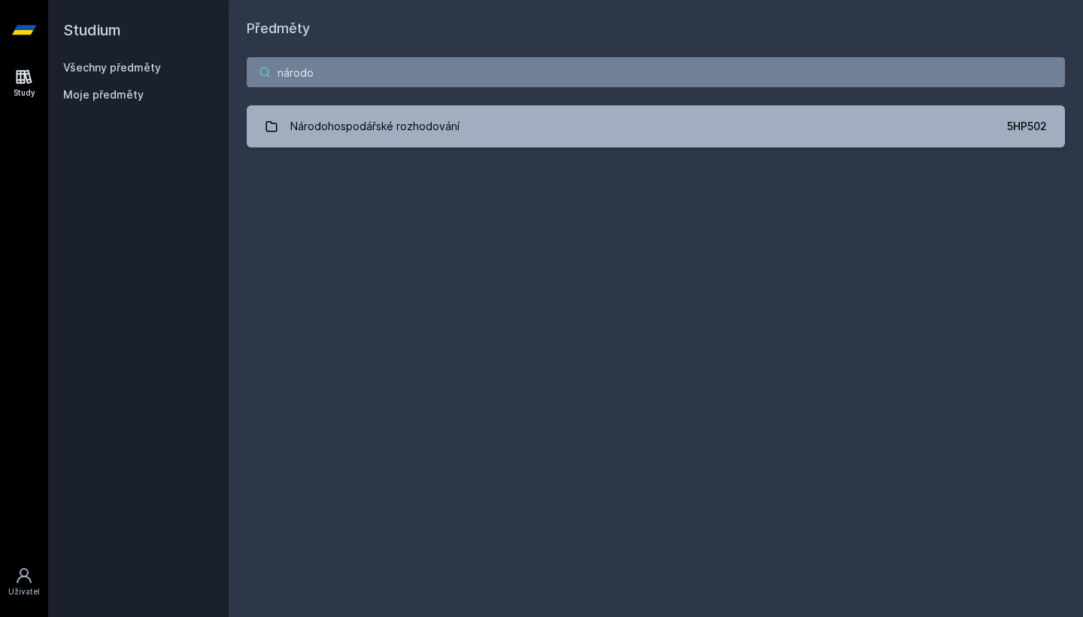  Describe the element at coordinates (1027, 126) in the screenshot. I see `div: 5HP502` at that location.